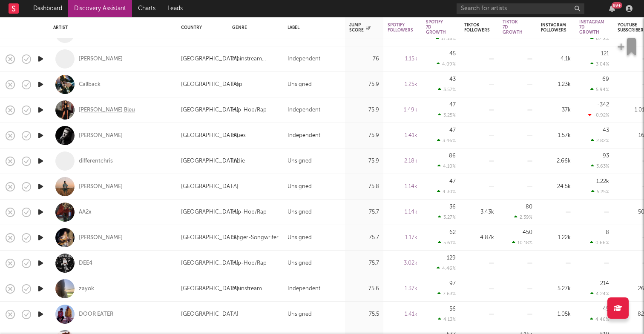  What do you see at coordinates (96, 315) in the screenshot?
I see `div: DOOR EATER` at bounding box center [96, 315].